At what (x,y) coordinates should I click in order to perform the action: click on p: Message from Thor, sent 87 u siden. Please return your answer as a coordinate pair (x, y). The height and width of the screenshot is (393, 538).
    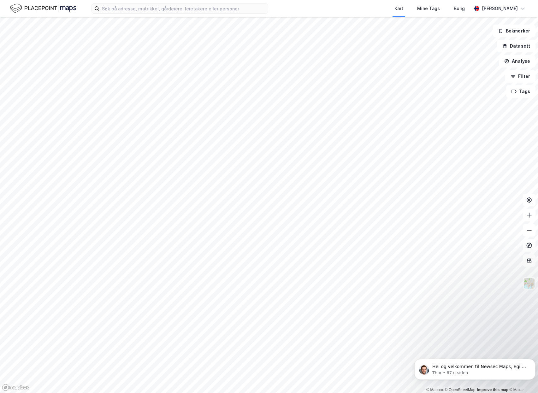
    Looking at the image, I should click on (68, 27).